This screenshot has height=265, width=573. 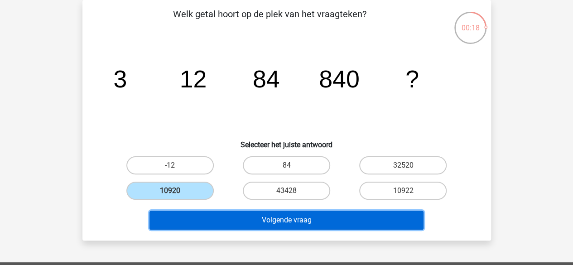 I want to click on label: 84, so click(x=286, y=165).